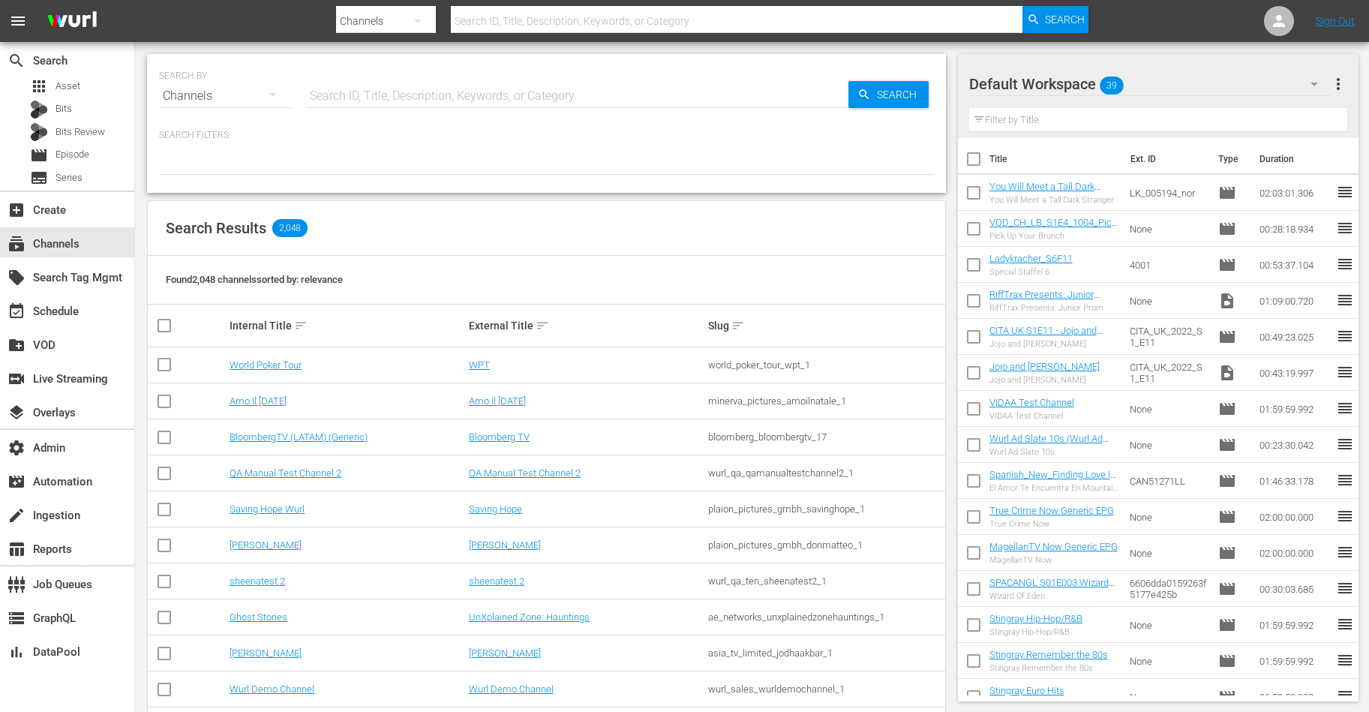 The height and width of the screenshot is (712, 1369). What do you see at coordinates (17, 618) in the screenshot?
I see `span: GraphQL` at bounding box center [17, 618].